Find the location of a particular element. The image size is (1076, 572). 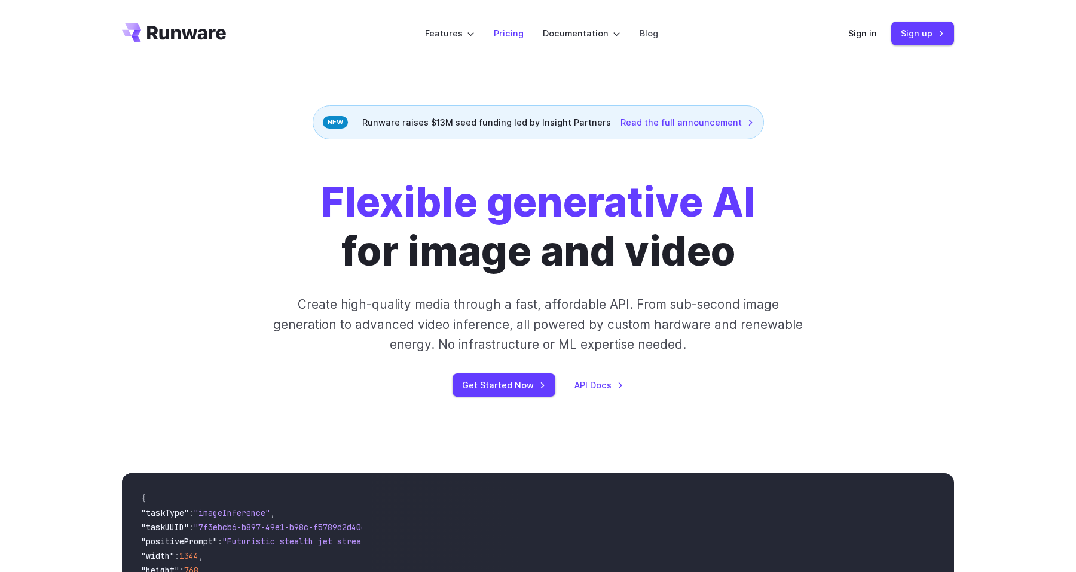

a: Sign up is located at coordinates (923, 33).